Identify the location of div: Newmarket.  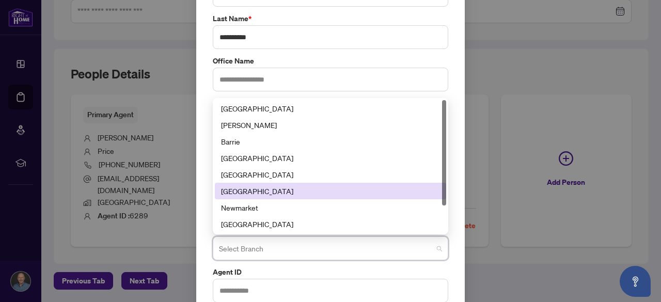
(331, 208).